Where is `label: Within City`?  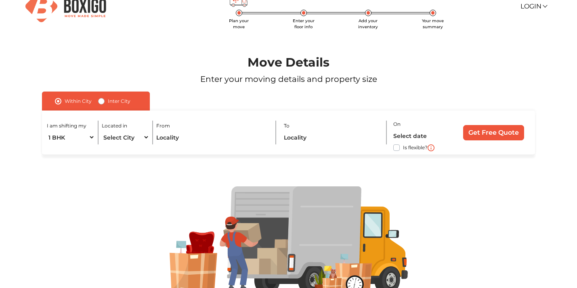
label: Within City is located at coordinates (78, 101).